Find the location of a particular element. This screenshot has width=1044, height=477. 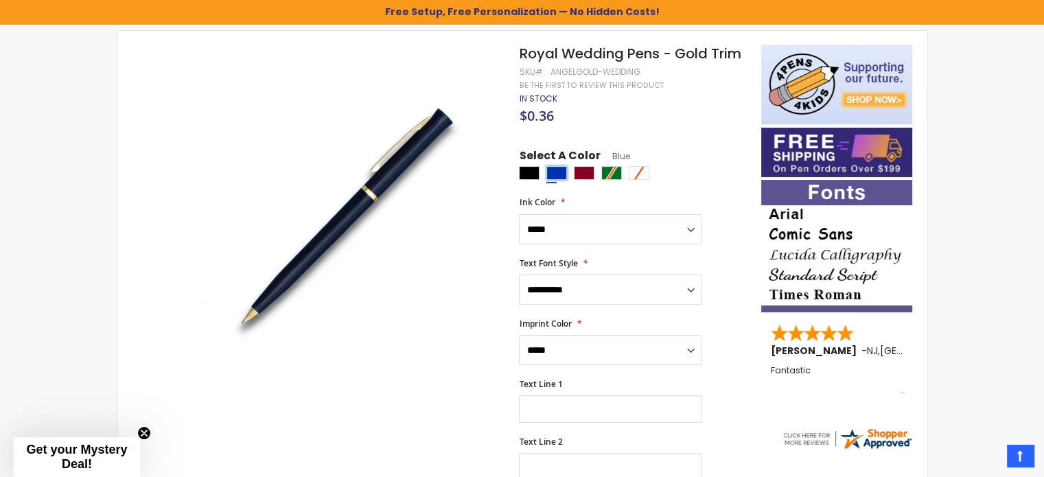

span: Select A Color is located at coordinates (560, 157).